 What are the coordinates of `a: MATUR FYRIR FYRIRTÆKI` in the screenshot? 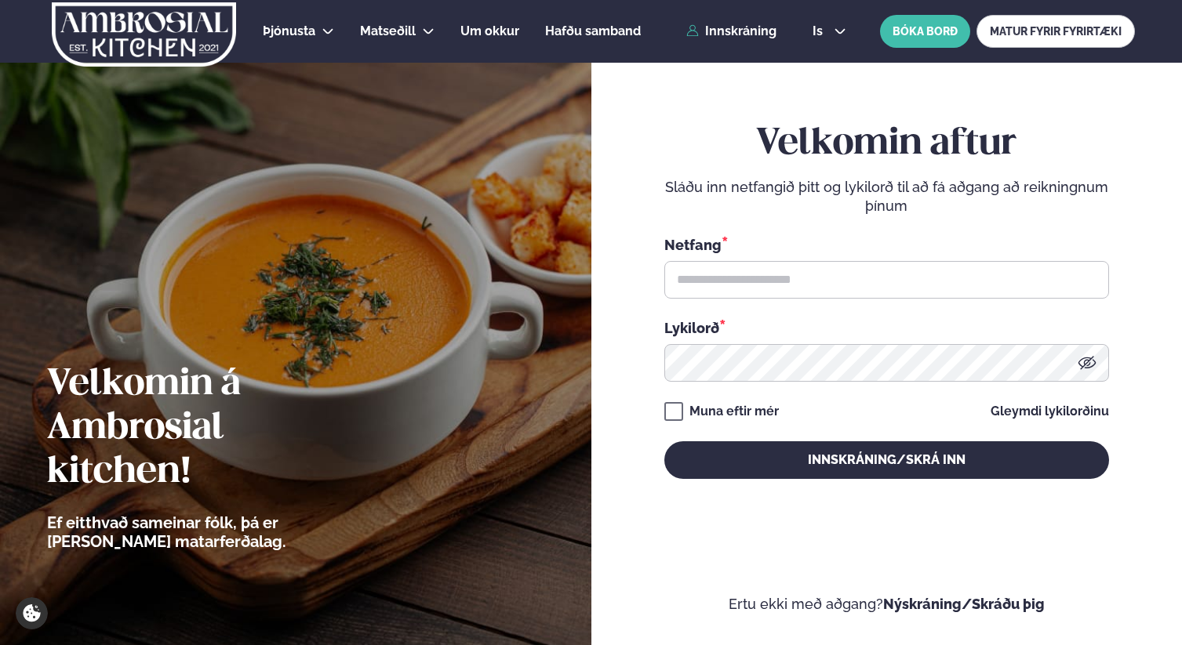 It's located at (1055, 31).